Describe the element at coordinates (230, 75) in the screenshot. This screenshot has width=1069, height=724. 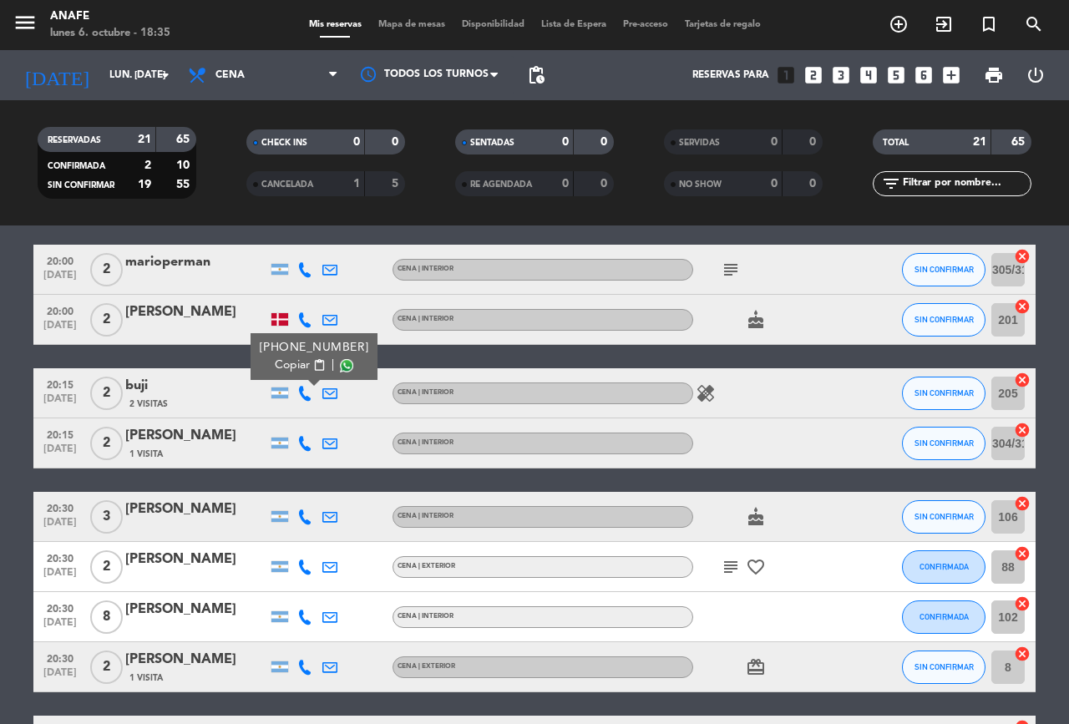
I see `span: Cena` at that location.